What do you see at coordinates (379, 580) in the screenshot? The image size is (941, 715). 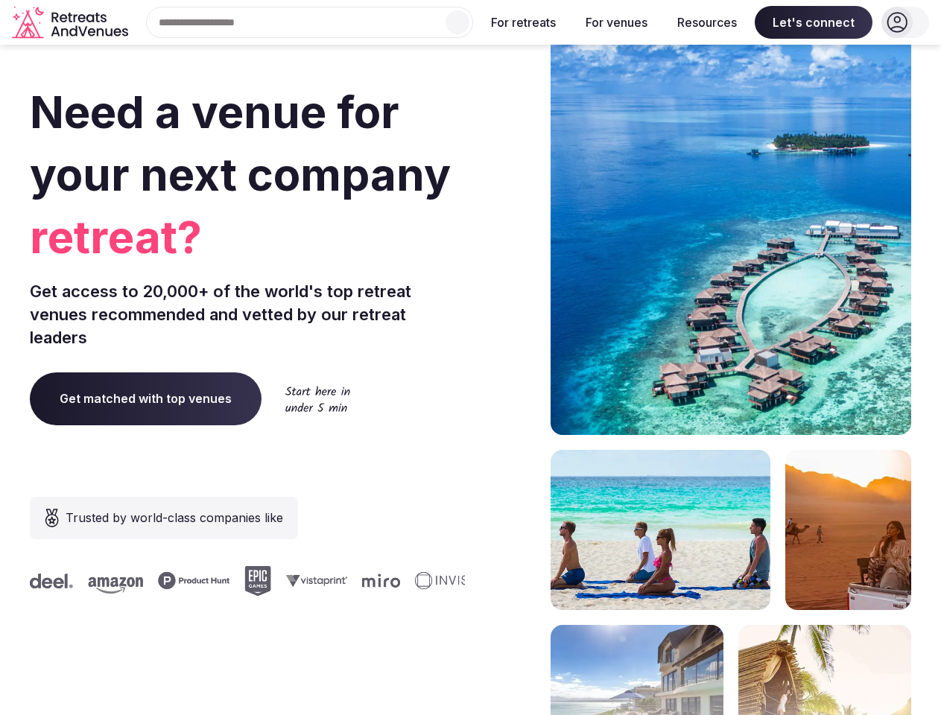 I see `svg: Miro company logo` at bounding box center [379, 580].